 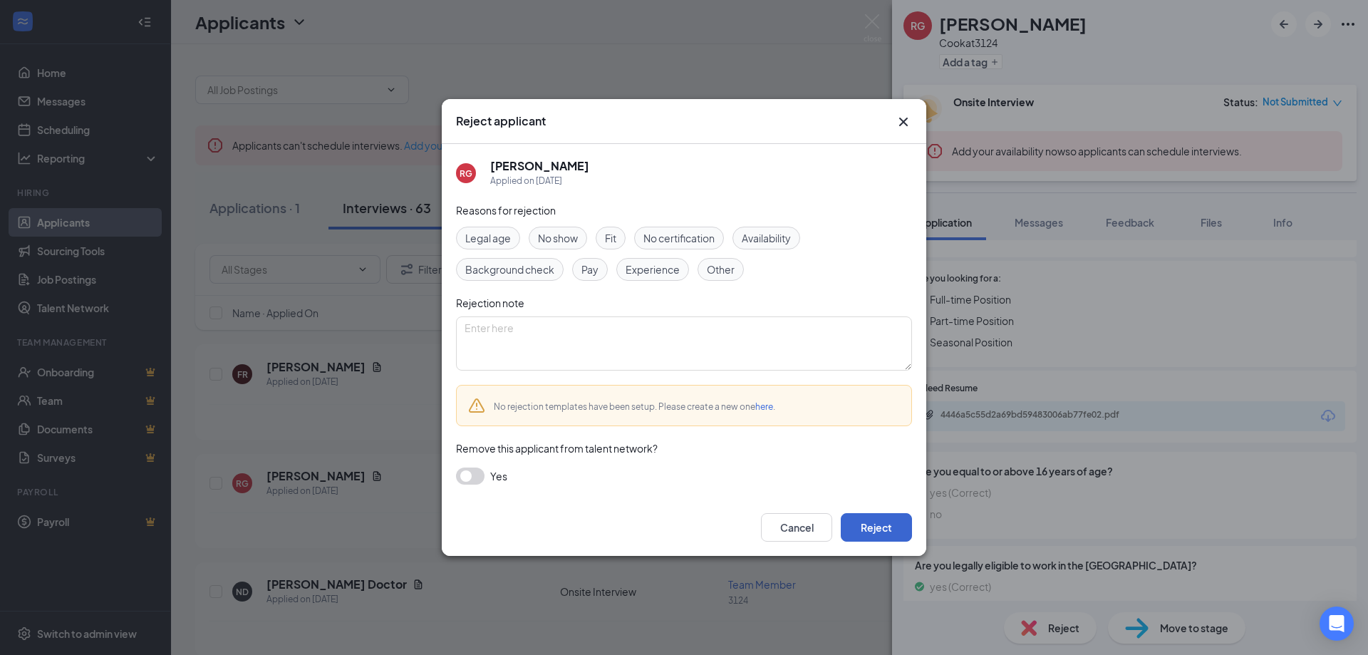 I want to click on a: here, so click(x=764, y=406).